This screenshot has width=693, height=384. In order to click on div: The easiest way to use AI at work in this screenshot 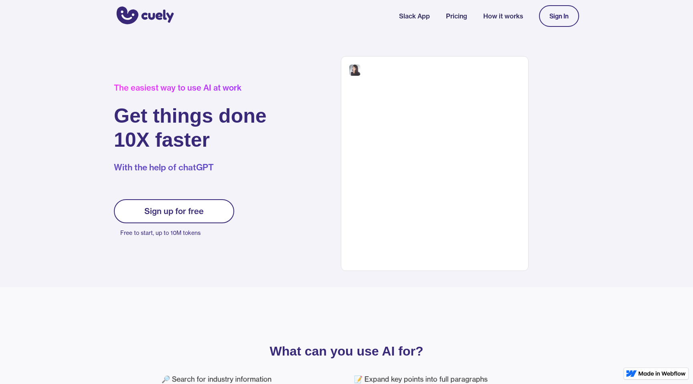, I will do `click(190, 88)`.